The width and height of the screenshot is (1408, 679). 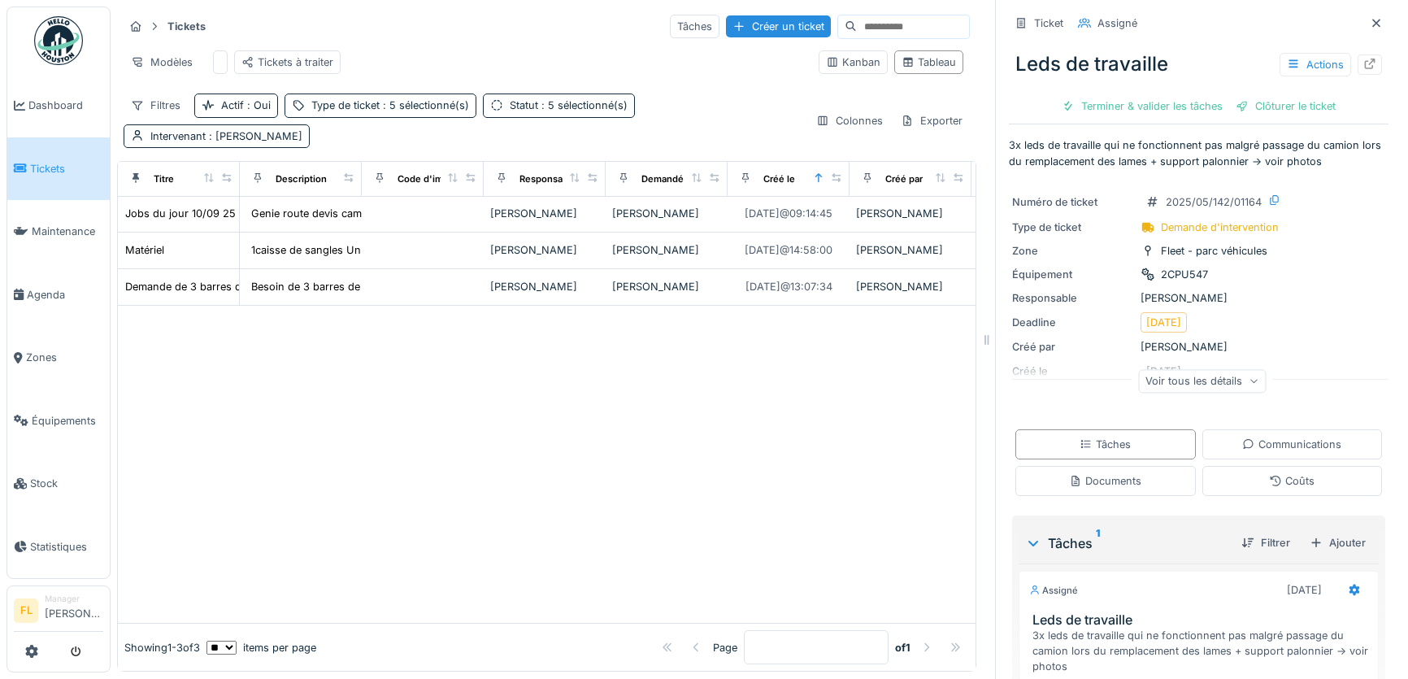 What do you see at coordinates (162, 647) in the screenshot?
I see `div: Showing 1 - 3 of 3` at bounding box center [162, 647].